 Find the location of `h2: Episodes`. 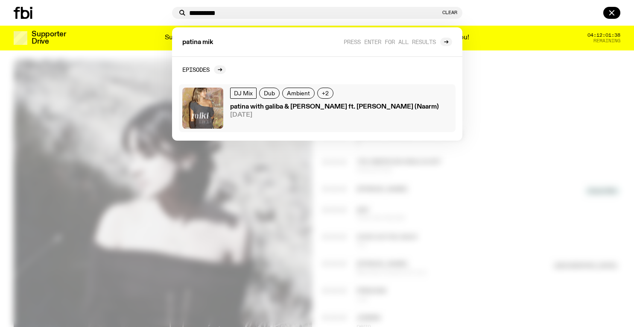

h2: Episodes is located at coordinates (196, 69).